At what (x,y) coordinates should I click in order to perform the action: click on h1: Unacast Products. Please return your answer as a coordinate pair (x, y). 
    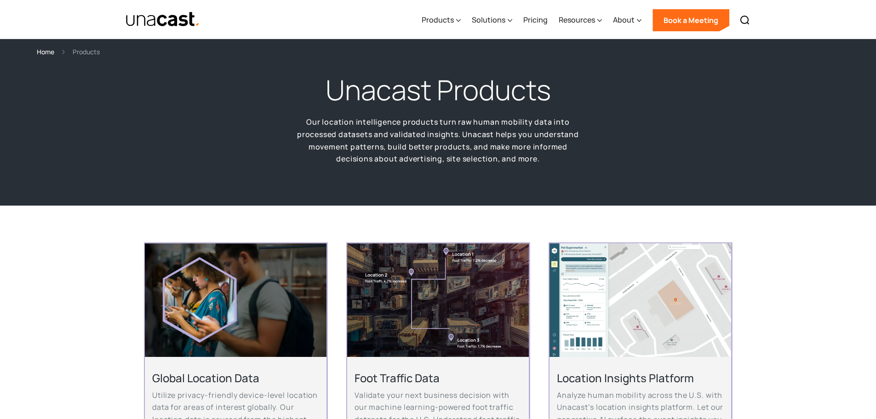
    Looking at the image, I should click on (438, 90).